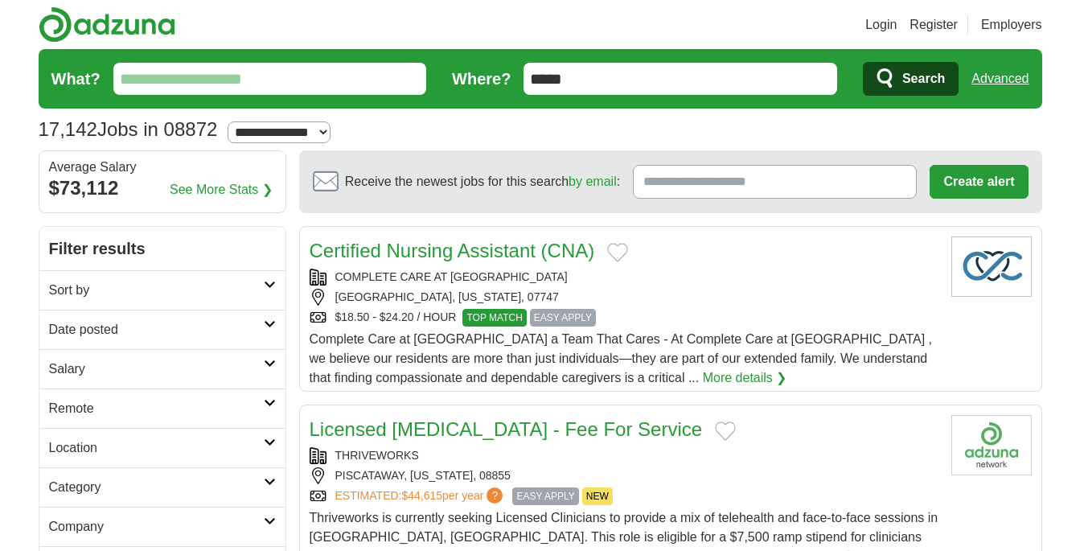 The width and height of the screenshot is (1080, 551). Describe the element at coordinates (494, 318) in the screenshot. I see `span: TOP MATCH` at that location.